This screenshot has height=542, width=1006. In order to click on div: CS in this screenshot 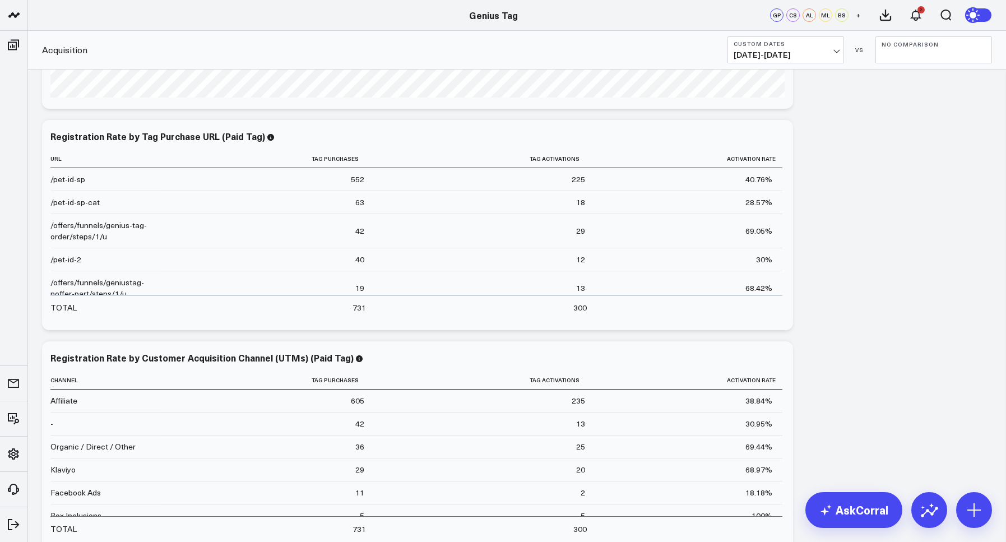, I will do `click(793, 15)`.